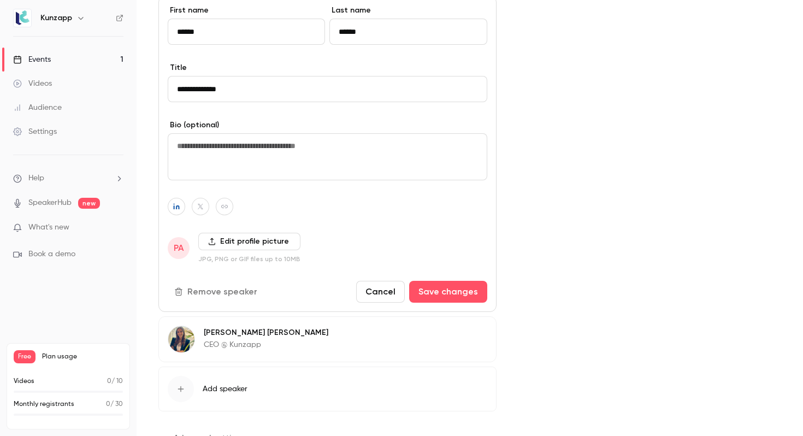  Describe the element at coordinates (36, 178) in the screenshot. I see `span: Help` at that location.